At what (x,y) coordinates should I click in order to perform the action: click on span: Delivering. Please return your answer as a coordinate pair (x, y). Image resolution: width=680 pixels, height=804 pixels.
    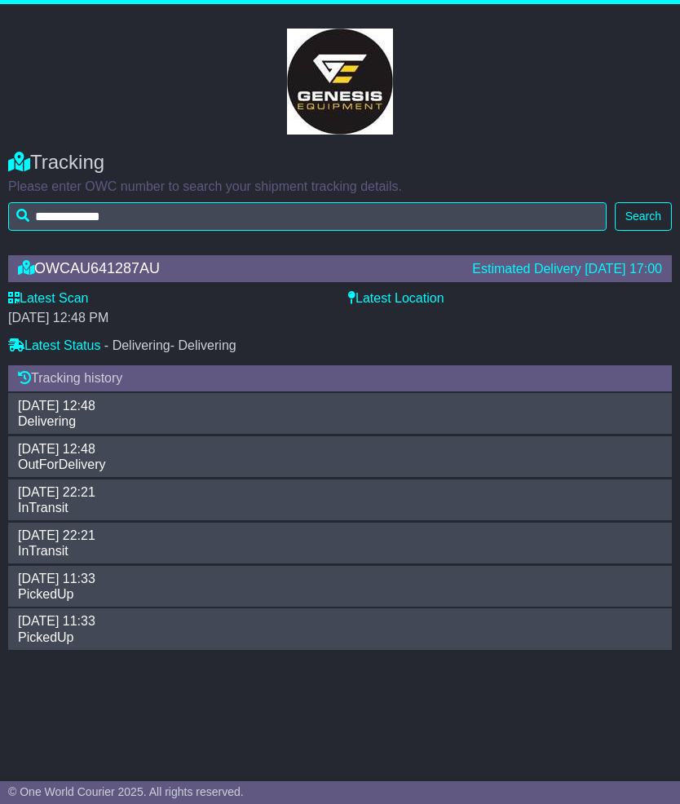
    Looking at the image, I should click on (175, 345).